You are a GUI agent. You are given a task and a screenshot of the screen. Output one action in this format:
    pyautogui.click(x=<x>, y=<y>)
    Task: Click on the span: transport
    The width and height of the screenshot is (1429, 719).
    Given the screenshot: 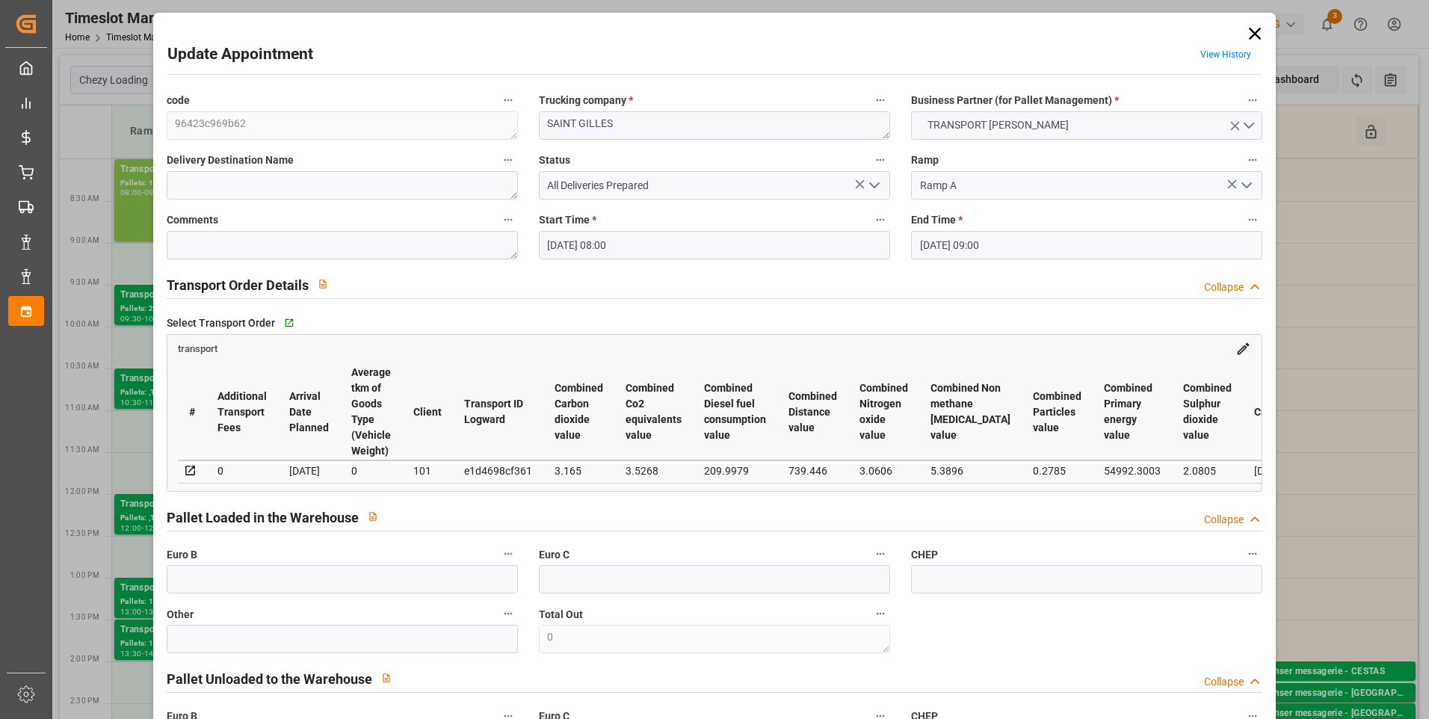 What is the action you would take?
    pyautogui.click(x=197, y=348)
    